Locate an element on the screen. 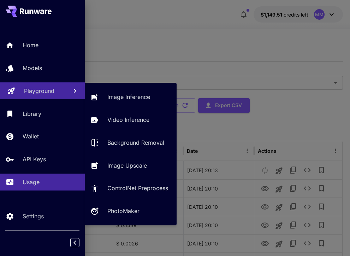 The height and width of the screenshot is (256, 350). a: Background Removal is located at coordinates (131, 143).